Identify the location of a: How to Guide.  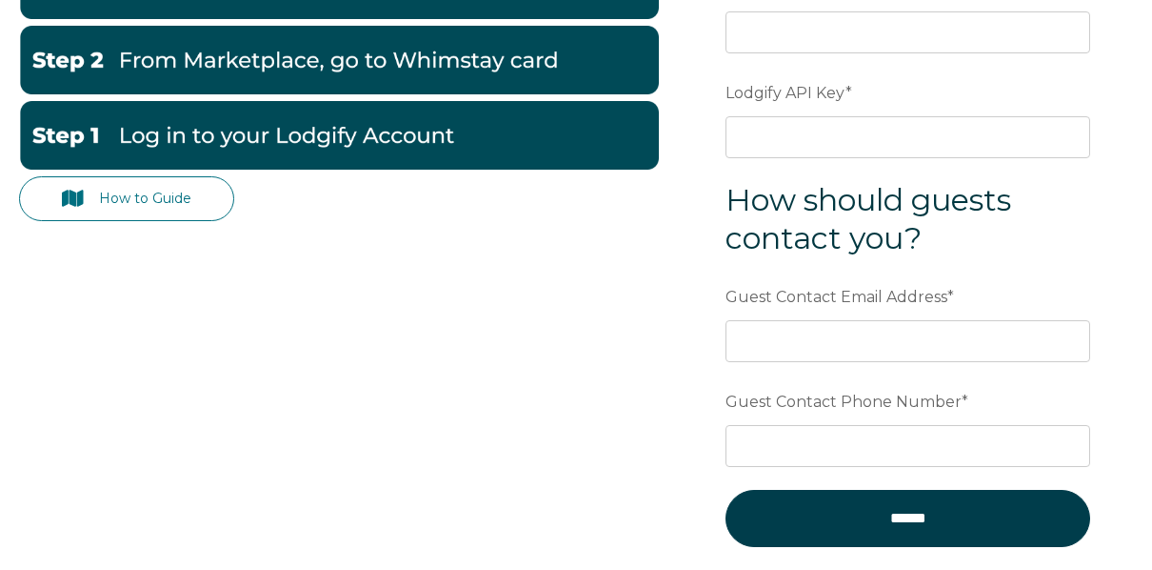
(127, 198).